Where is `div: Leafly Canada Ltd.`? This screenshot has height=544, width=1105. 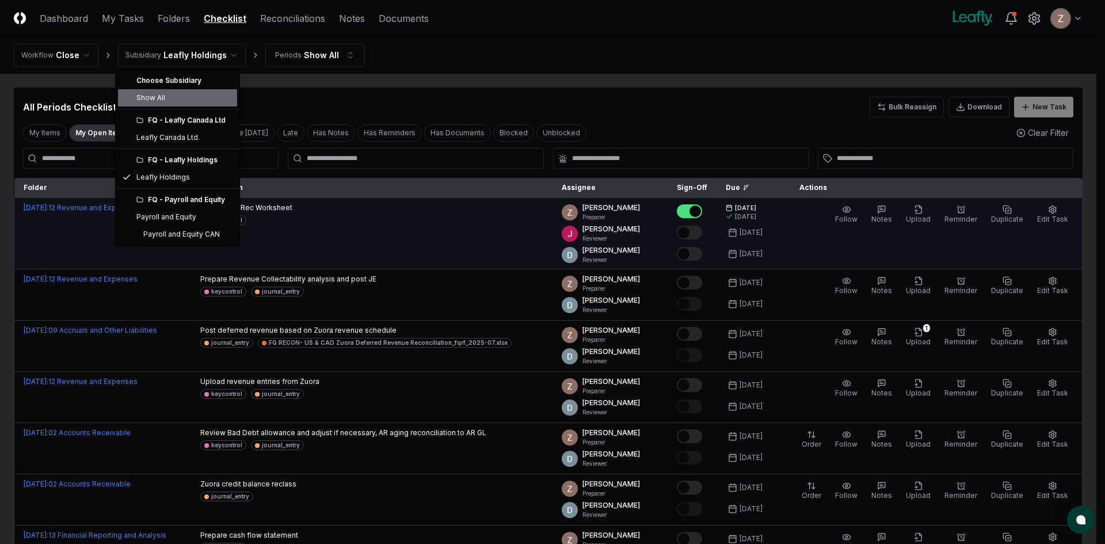
div: Leafly Canada Ltd. is located at coordinates (168, 138).